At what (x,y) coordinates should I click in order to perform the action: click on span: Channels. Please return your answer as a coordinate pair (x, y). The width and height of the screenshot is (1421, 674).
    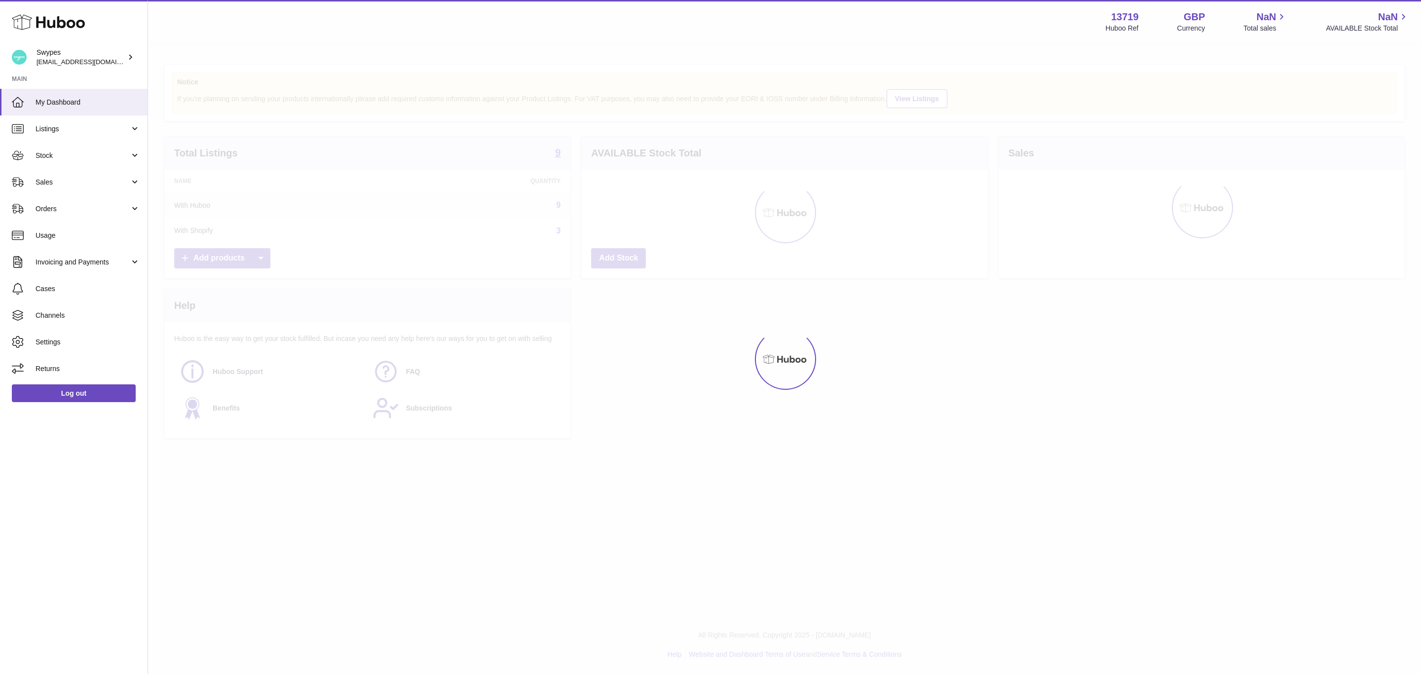
    Looking at the image, I should click on (88, 315).